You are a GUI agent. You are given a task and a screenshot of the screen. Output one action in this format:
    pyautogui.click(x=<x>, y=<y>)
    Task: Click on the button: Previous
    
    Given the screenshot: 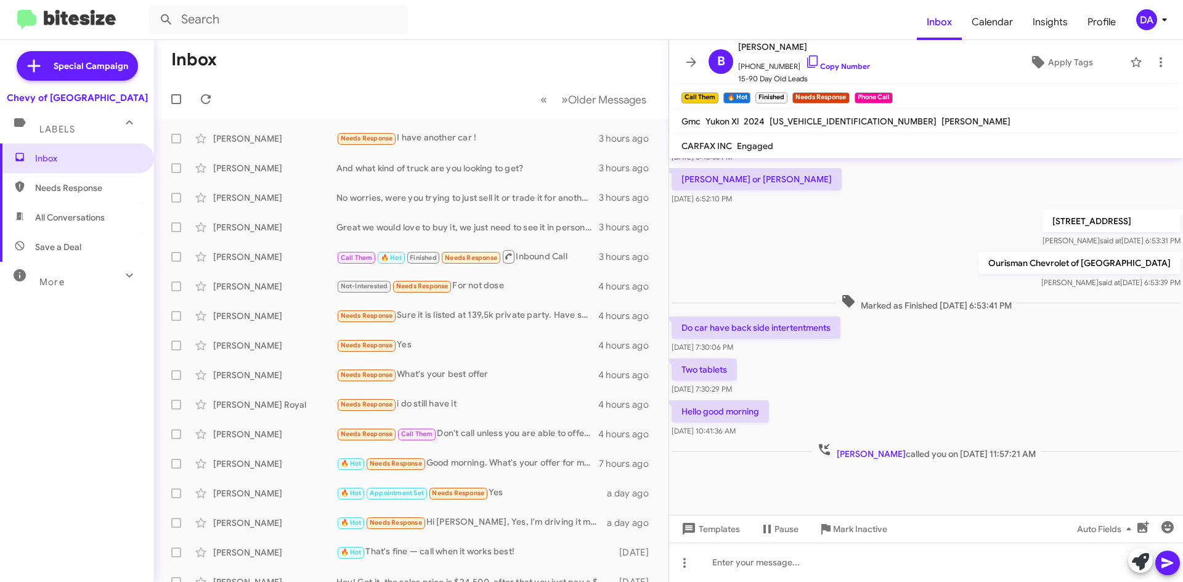 What is the action you would take?
    pyautogui.click(x=544, y=99)
    